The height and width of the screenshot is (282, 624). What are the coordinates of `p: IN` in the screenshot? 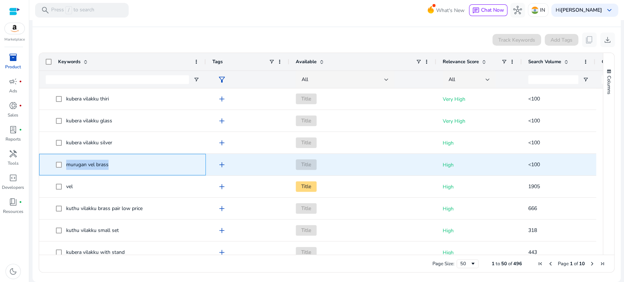 It's located at (542, 10).